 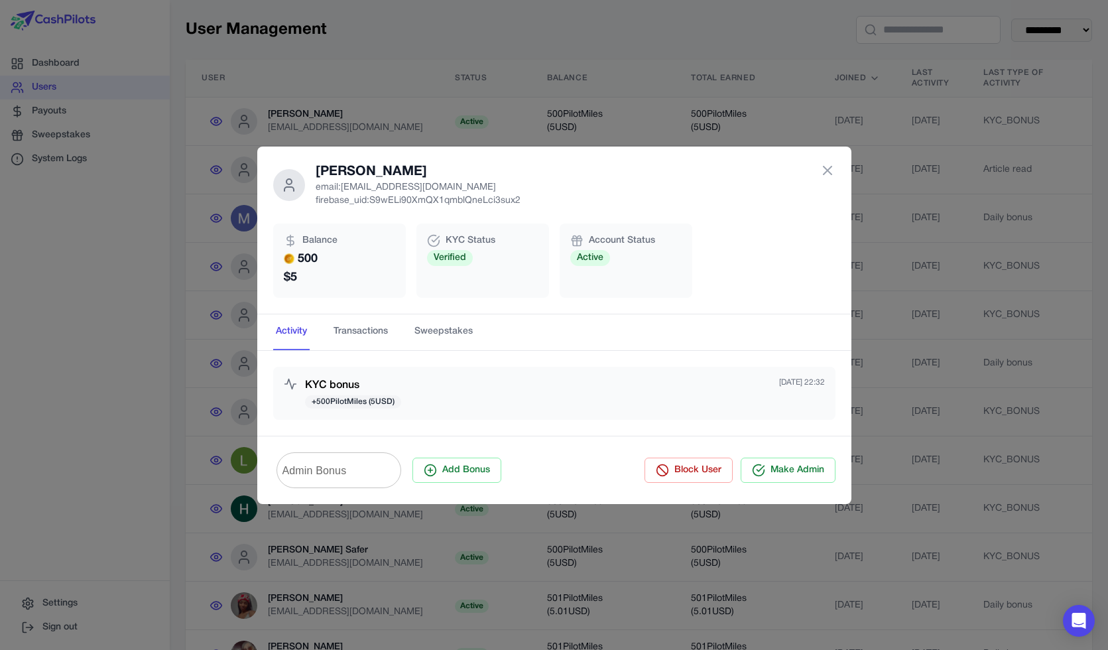 I want to click on span: KYC Status, so click(x=470, y=241).